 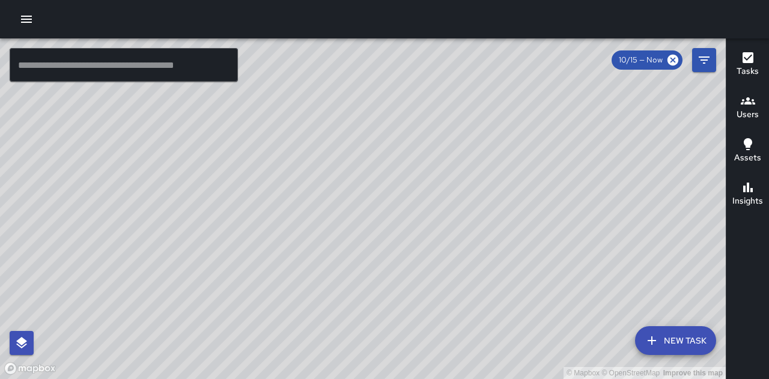 What do you see at coordinates (675, 341) in the screenshot?
I see `button: New Task` at bounding box center [675, 341].